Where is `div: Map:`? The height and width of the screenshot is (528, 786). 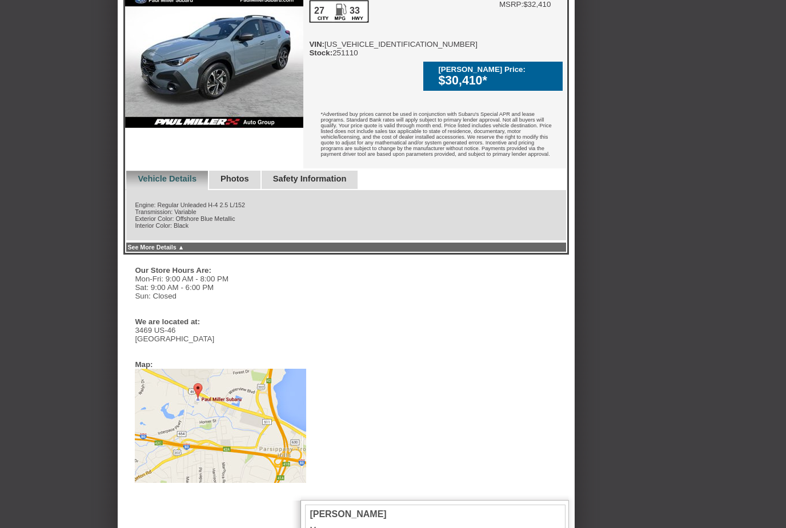 div: Map: is located at coordinates (143, 364).